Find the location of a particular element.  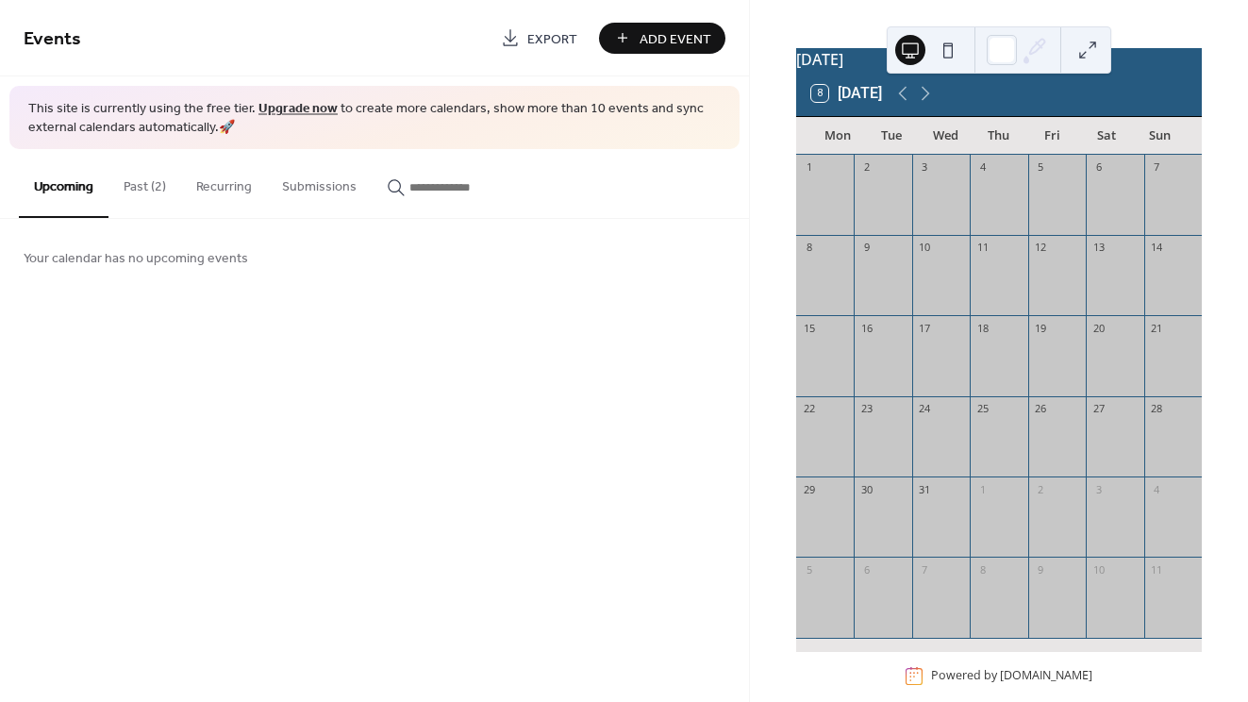

div: 23 is located at coordinates (866, 409).